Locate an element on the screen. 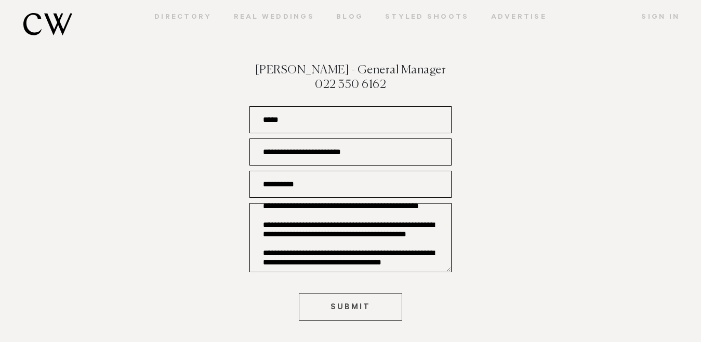 This screenshot has height=342, width=701. a: Advertise is located at coordinates (518, 18).